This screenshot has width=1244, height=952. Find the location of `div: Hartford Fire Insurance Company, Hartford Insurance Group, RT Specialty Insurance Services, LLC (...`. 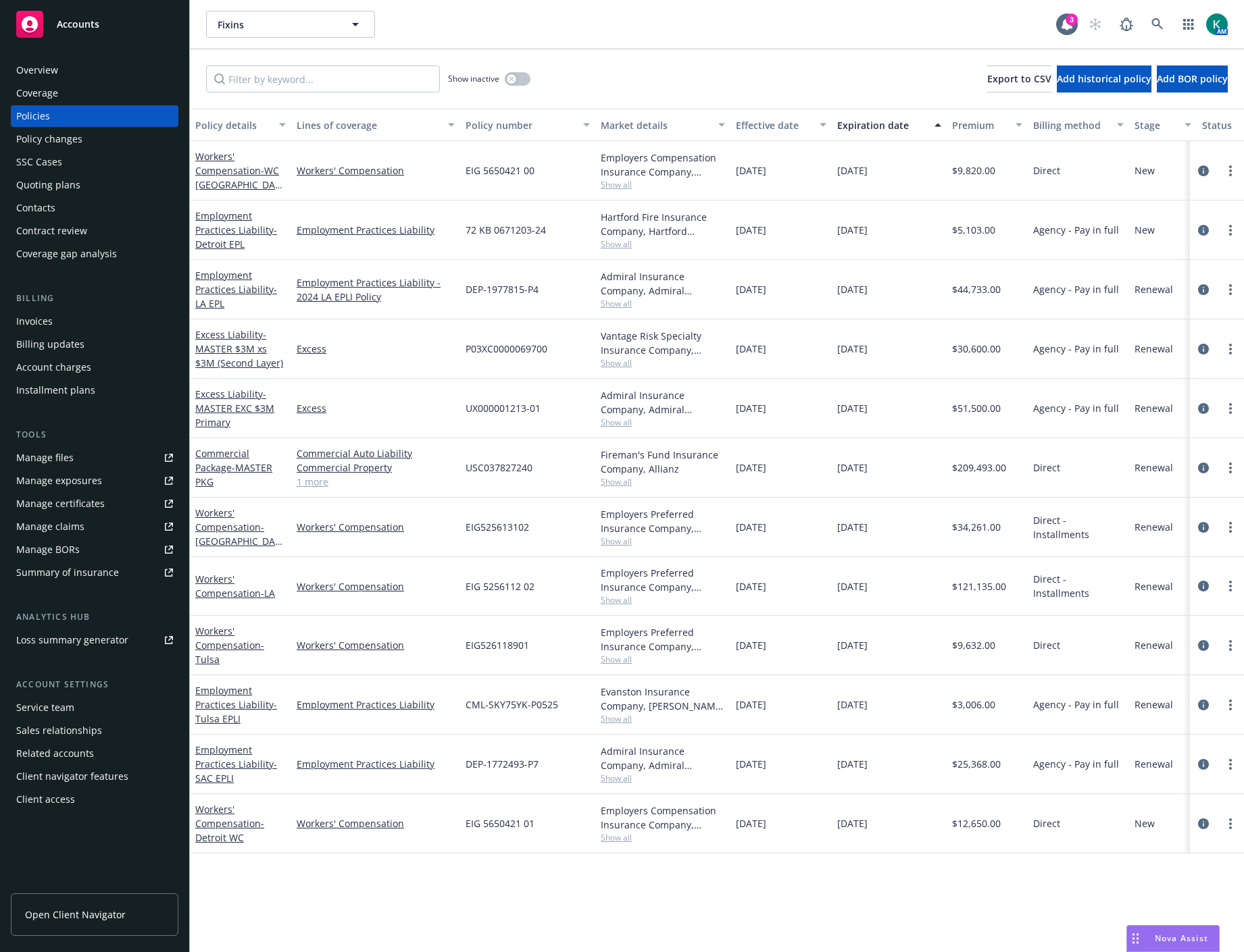

div: Hartford Fire Insurance Company, Hartford Insurance Group, RT Specialty Insurance Services, LLC (... is located at coordinates (663, 224).